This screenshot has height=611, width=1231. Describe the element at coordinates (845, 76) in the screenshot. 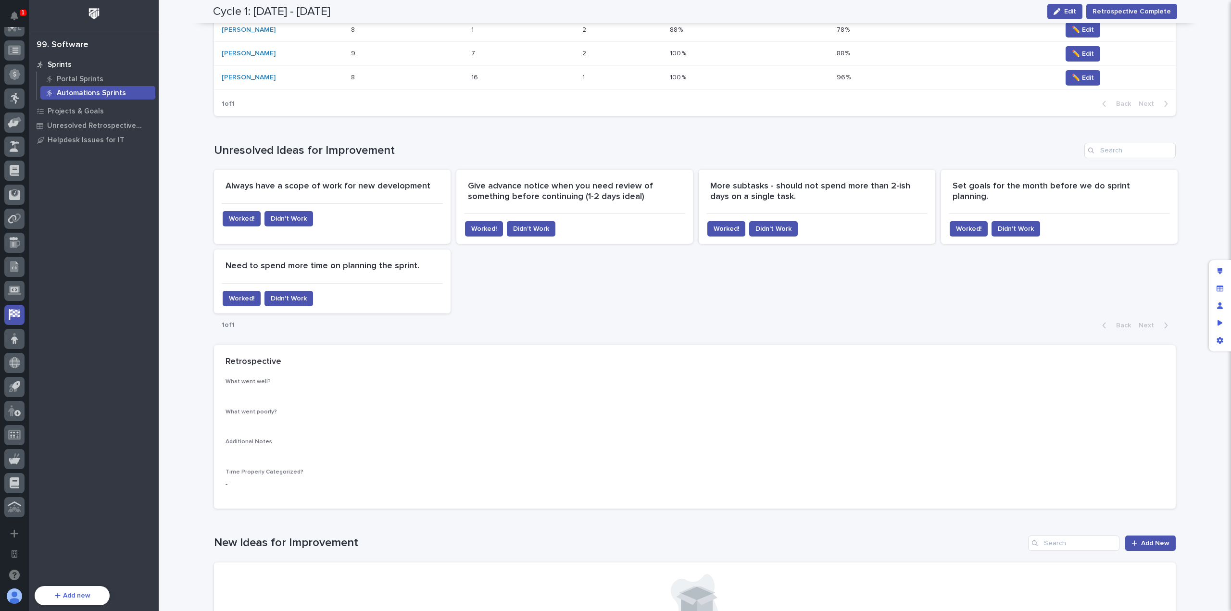

I see `p: 96 %` at that location.